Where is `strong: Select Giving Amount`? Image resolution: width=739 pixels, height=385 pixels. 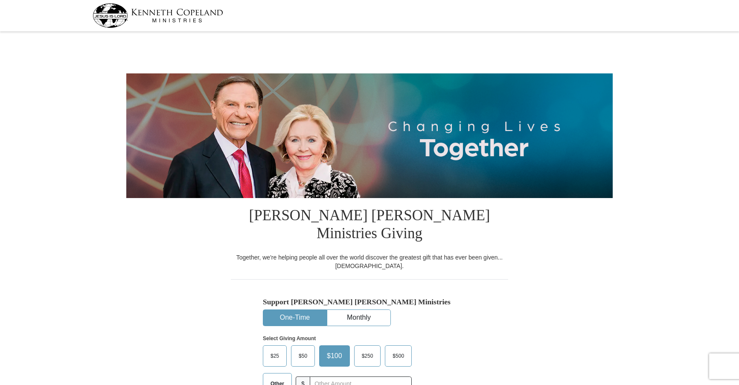 strong: Select Giving Amount is located at coordinates (289, 339).